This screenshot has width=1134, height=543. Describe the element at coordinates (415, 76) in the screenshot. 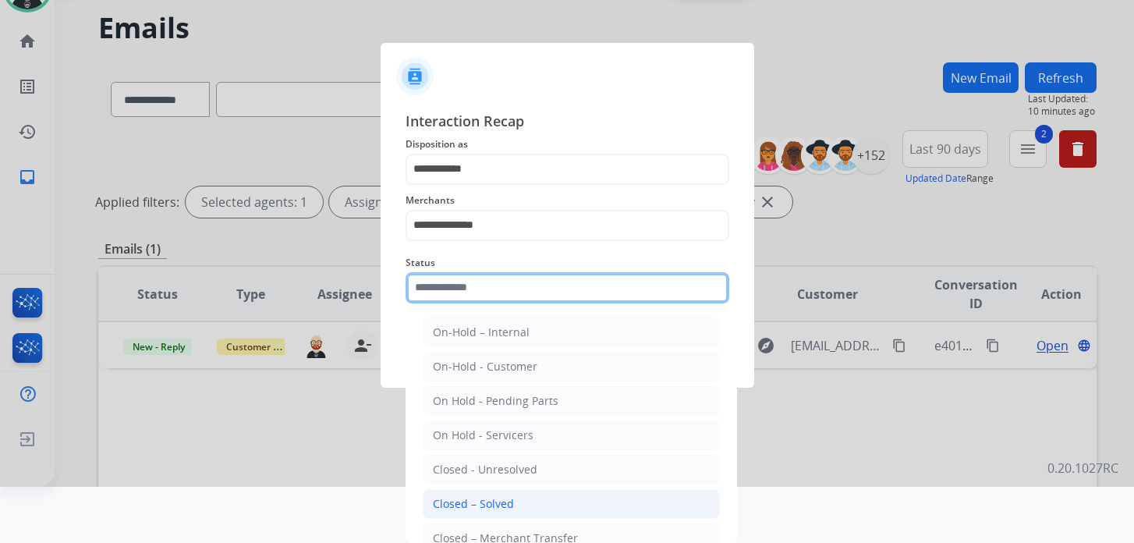

I see `img: contactIcon` at that location.